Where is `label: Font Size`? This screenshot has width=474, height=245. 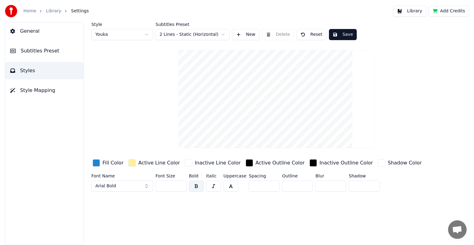 label: Font Size is located at coordinates (171, 176).